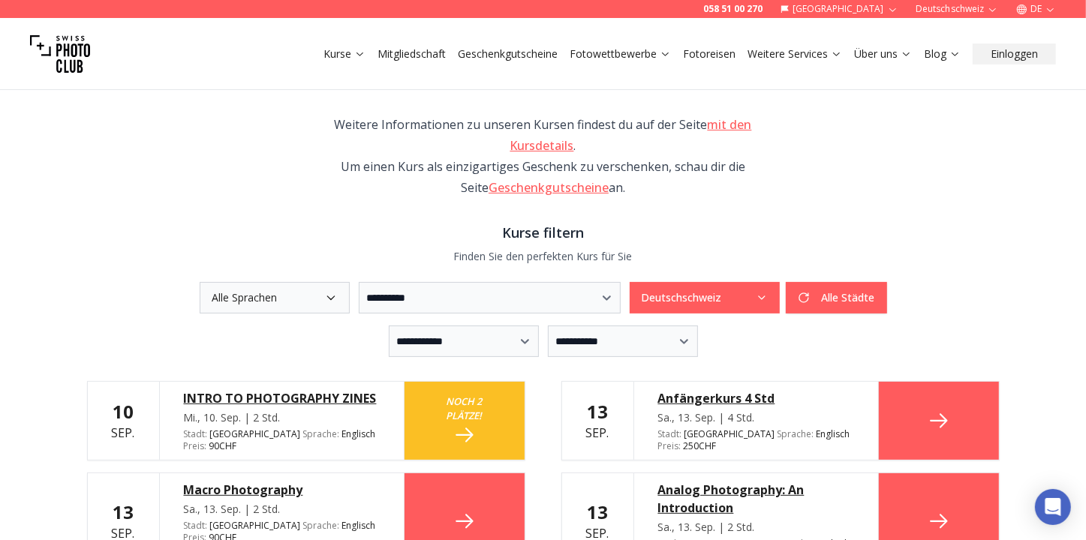 The image size is (1086, 540). Describe the element at coordinates (411, 54) in the screenshot. I see `button: Mitgliedschaft` at that location.